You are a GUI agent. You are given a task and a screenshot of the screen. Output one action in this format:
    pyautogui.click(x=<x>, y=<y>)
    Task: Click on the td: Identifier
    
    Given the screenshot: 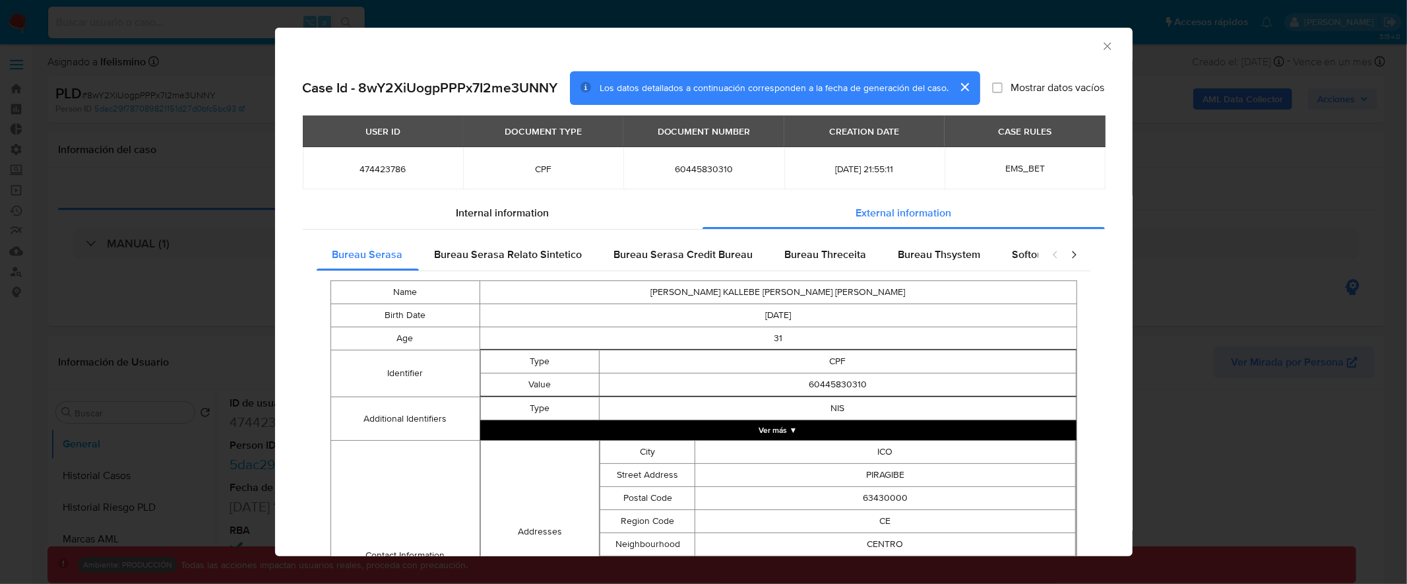 What is the action you would take?
    pyautogui.click(x=405, y=373)
    